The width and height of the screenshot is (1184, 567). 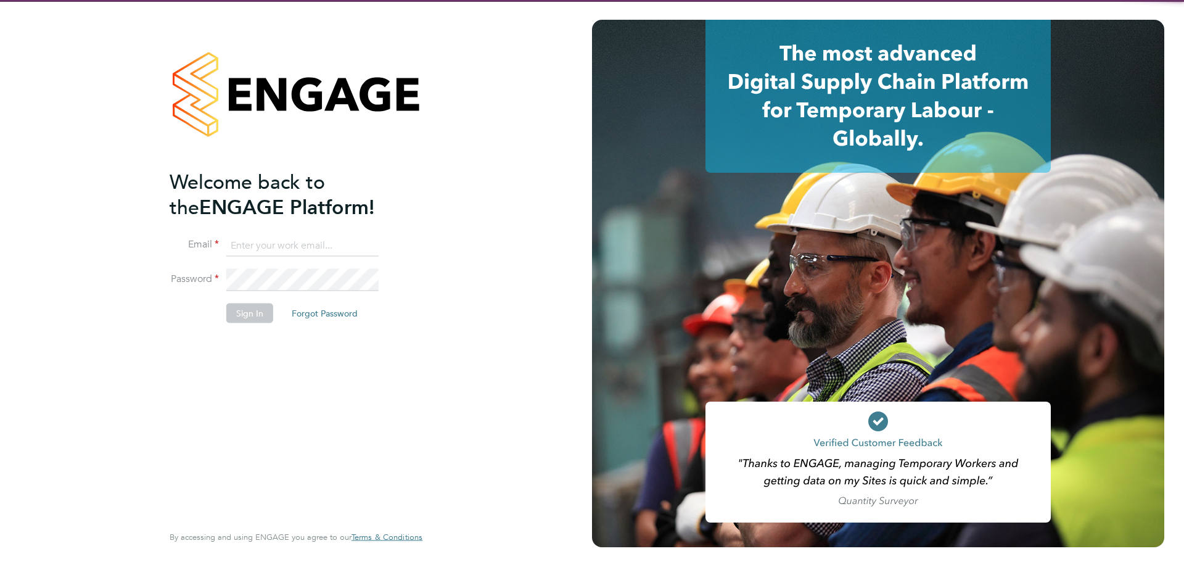 What do you see at coordinates (290, 194) in the screenshot?
I see `h2: ENGAGE Platform!` at bounding box center [290, 194].